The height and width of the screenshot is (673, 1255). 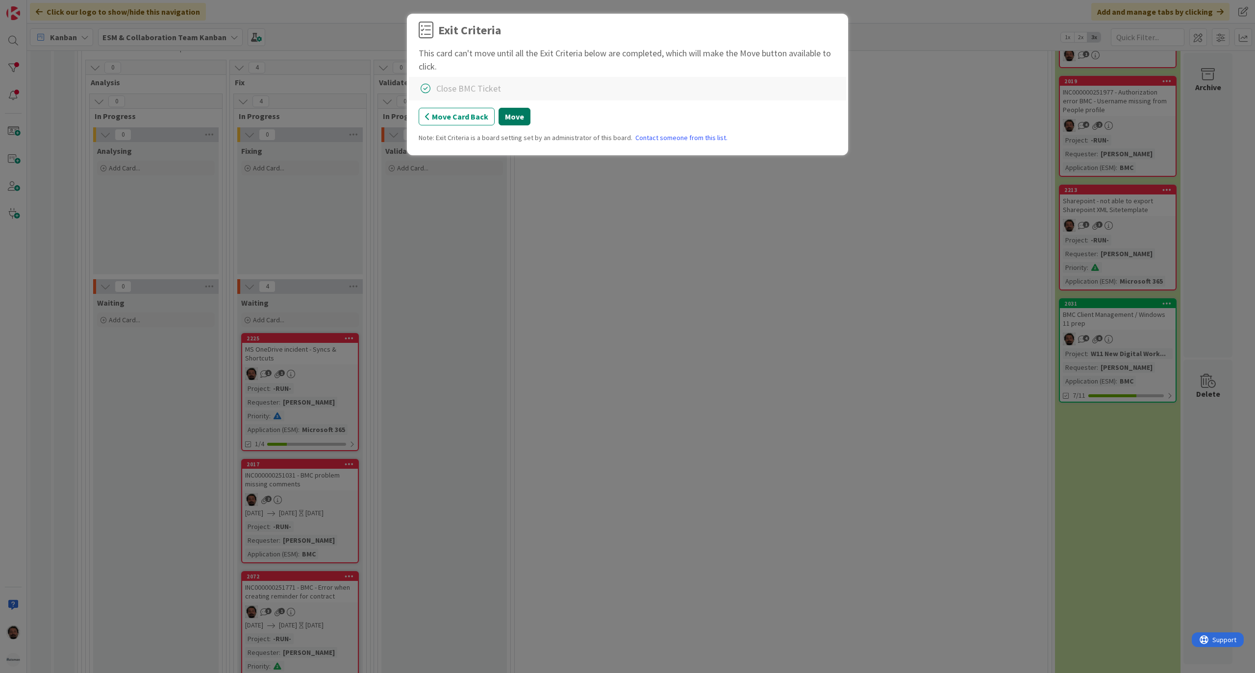 I want to click on div: Exit Criteria, so click(x=470, y=30).